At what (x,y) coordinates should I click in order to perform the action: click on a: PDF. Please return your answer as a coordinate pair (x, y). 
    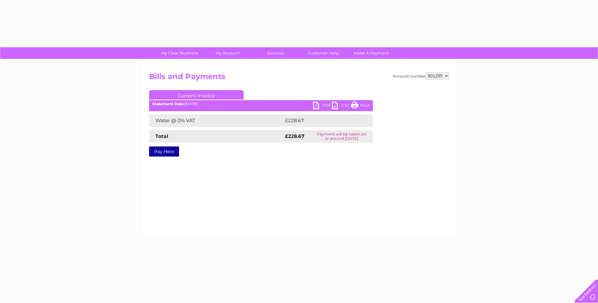
    Looking at the image, I should click on (323, 106).